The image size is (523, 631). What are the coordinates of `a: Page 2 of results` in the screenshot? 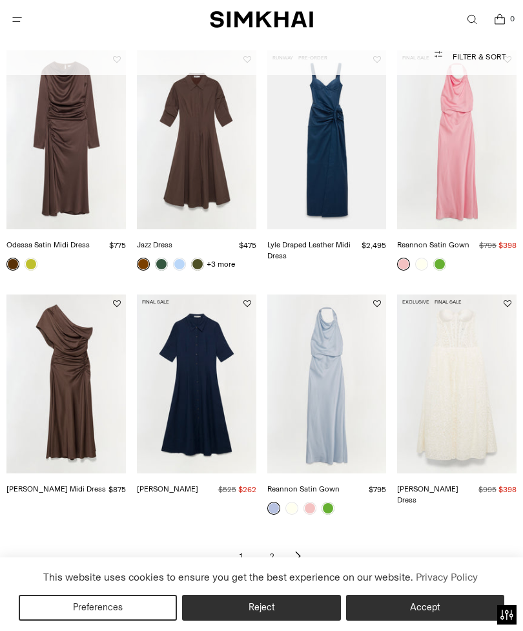 It's located at (272, 556).